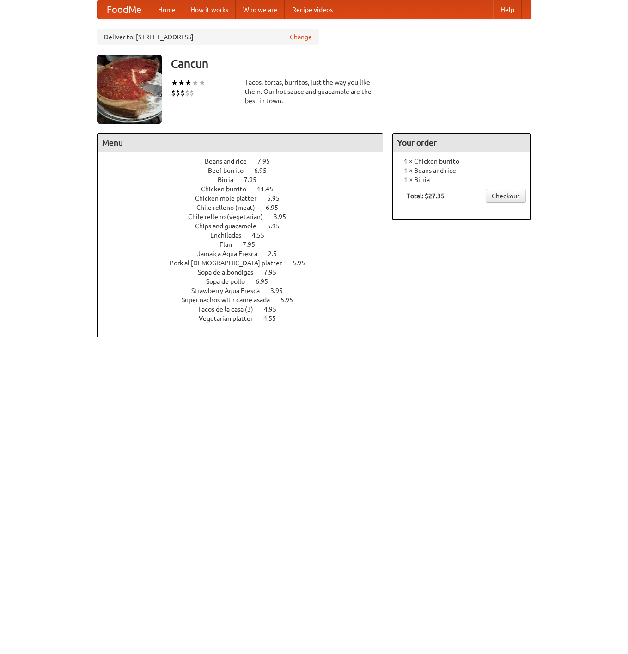  What do you see at coordinates (230, 300) in the screenshot?
I see `span: Super nachos with carne asada` at bounding box center [230, 300].